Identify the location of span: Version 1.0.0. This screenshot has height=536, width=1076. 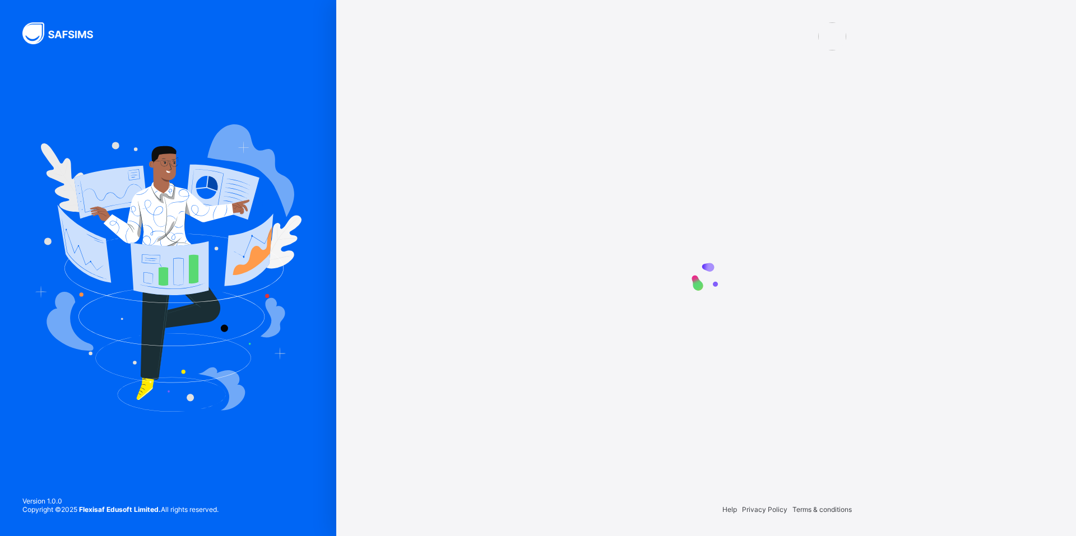
(121, 501).